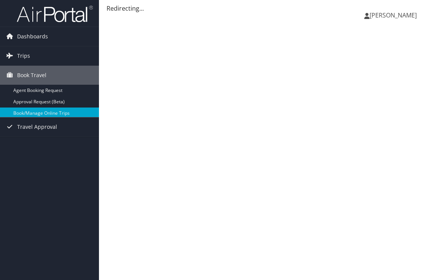 The height and width of the screenshot is (280, 432). Describe the element at coordinates (24, 56) in the screenshot. I see `span: Trips` at that location.